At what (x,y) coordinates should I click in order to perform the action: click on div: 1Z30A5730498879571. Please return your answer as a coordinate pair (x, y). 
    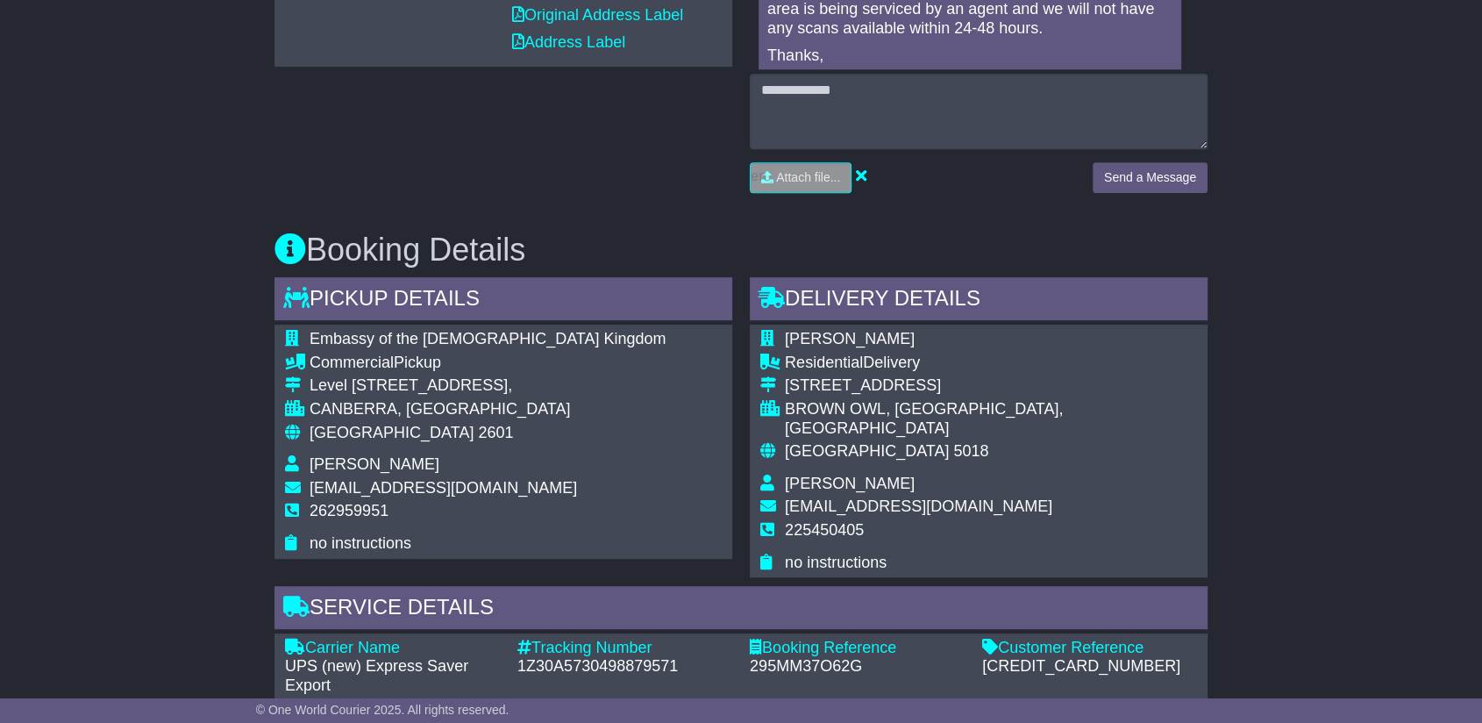
    Looking at the image, I should click on (624, 666).